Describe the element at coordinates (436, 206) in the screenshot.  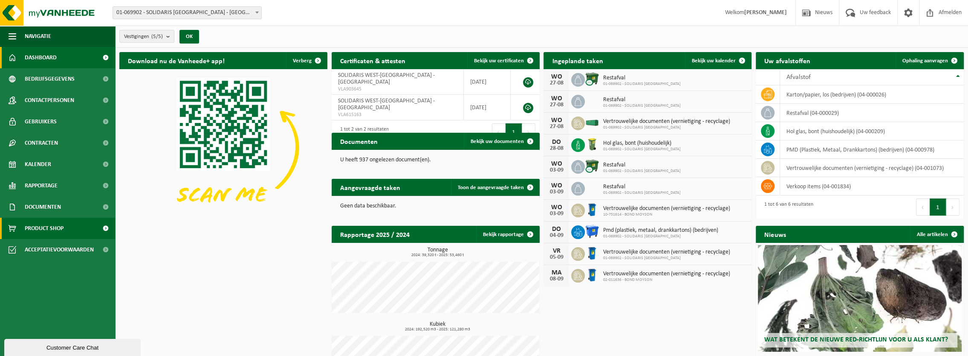
I see `p: Geen data beschikbaar.` at that location.